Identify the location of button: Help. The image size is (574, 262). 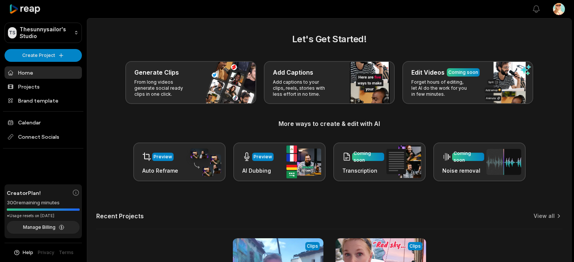
(23, 253).